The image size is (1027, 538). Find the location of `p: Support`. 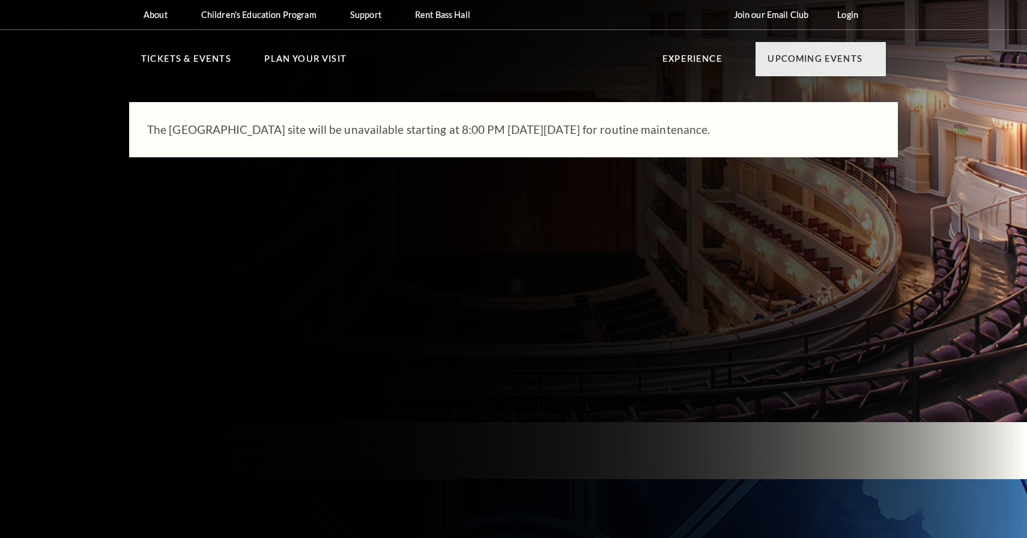

p: Support is located at coordinates (366, 14).